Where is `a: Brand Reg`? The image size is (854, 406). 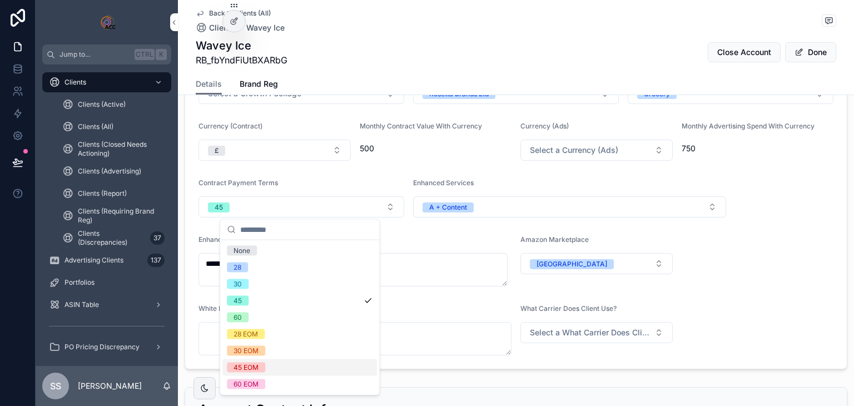 a: Brand Reg is located at coordinates (258, 85).